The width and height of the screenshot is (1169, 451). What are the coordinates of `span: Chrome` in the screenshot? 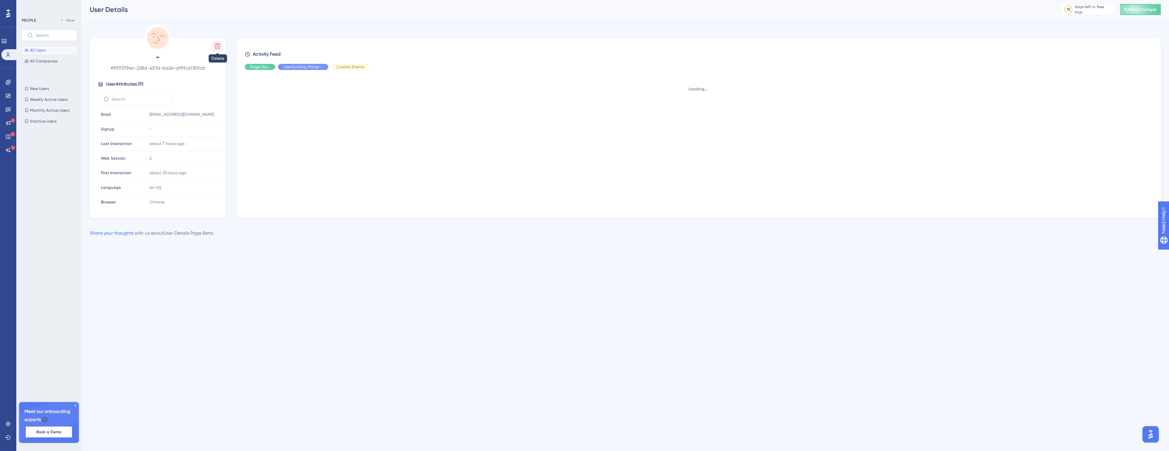 It's located at (157, 202).